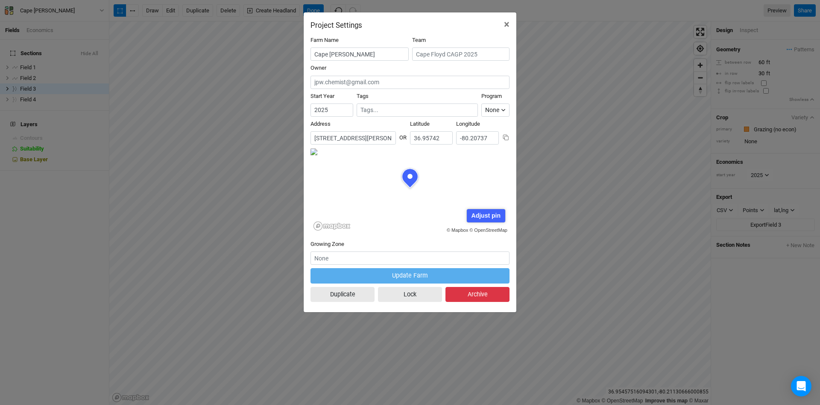  I want to click on div: Open Intercom Messenger, so click(802, 386).